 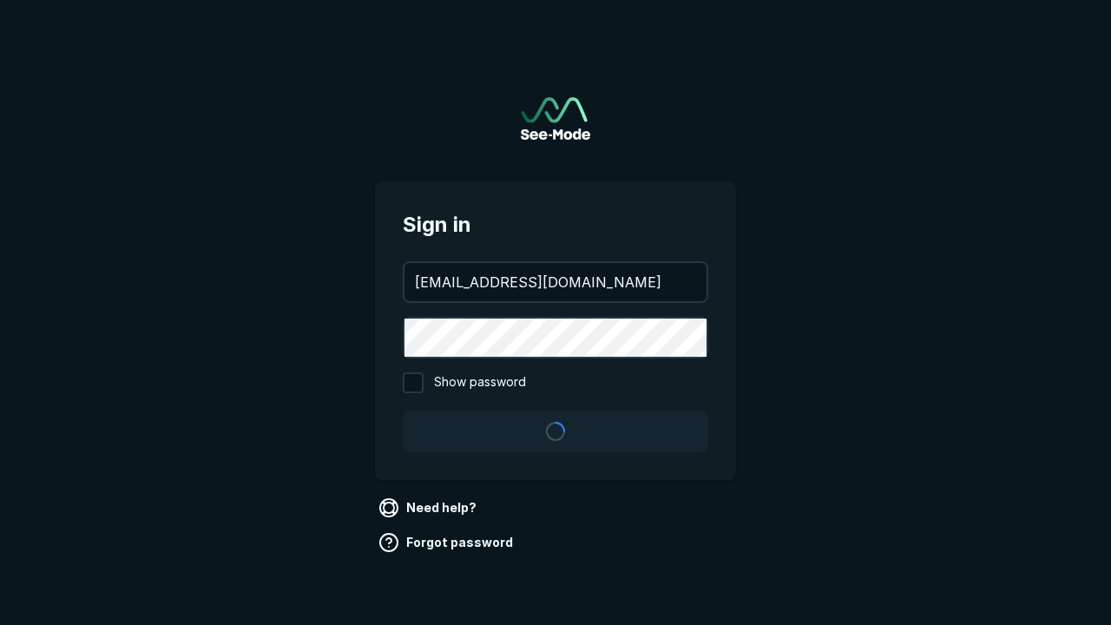 I want to click on a: Need help?, so click(x=429, y=508).